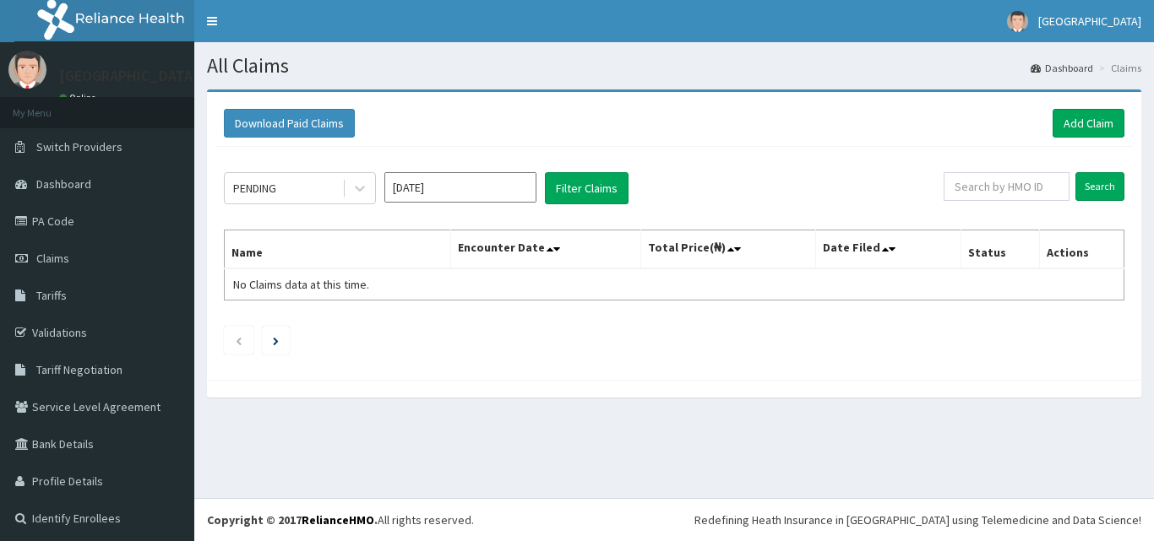 This screenshot has width=1154, height=541. Describe the element at coordinates (674, 519) in the screenshot. I see `footer: All rights reserved.` at that location.